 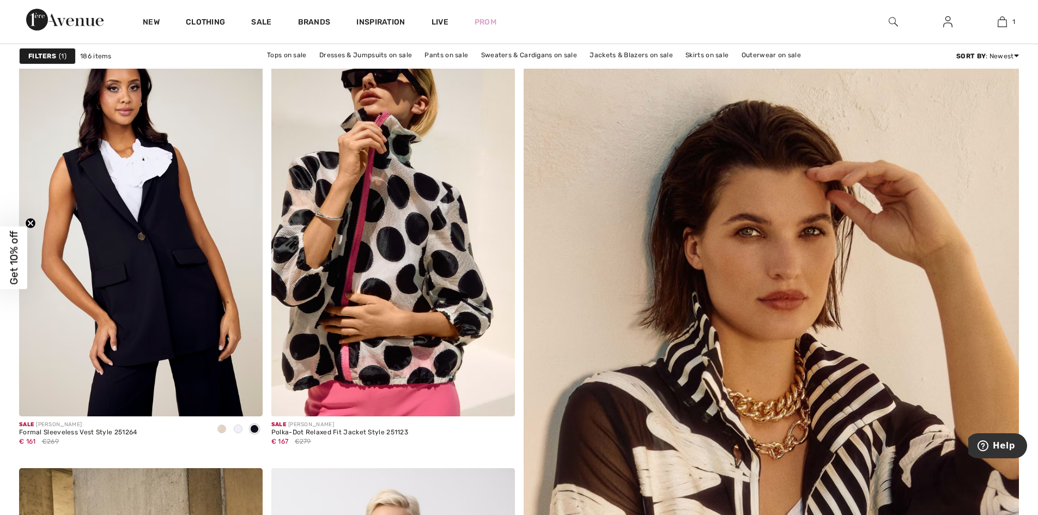 I want to click on div: Parchment, so click(x=222, y=429).